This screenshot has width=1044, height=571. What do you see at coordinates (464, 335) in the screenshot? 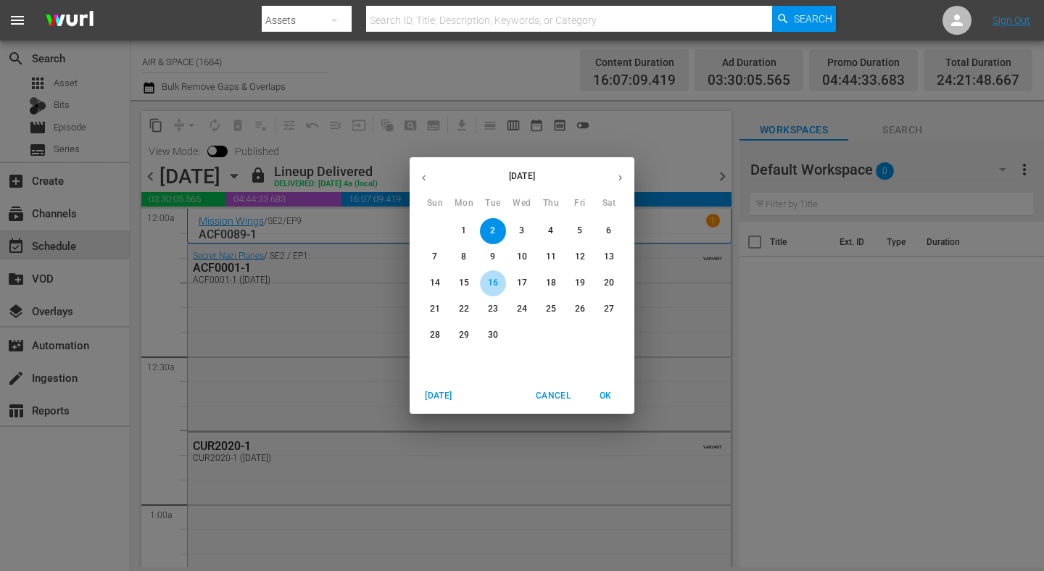
I see `p: 29` at bounding box center [464, 335].